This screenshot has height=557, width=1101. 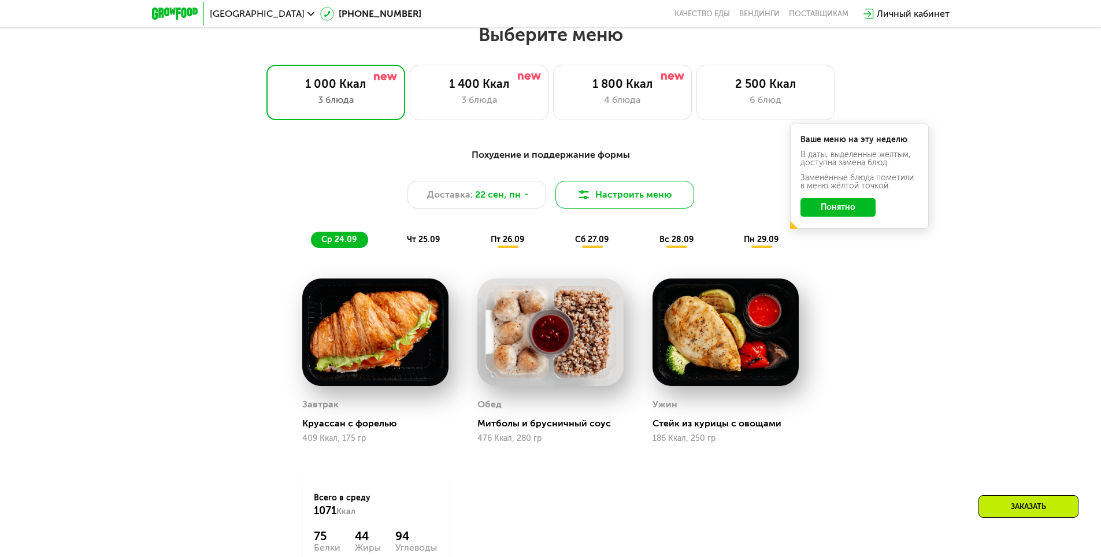 What do you see at coordinates (339, 239) in the screenshot?
I see `span: ср 24.09` at bounding box center [339, 239].